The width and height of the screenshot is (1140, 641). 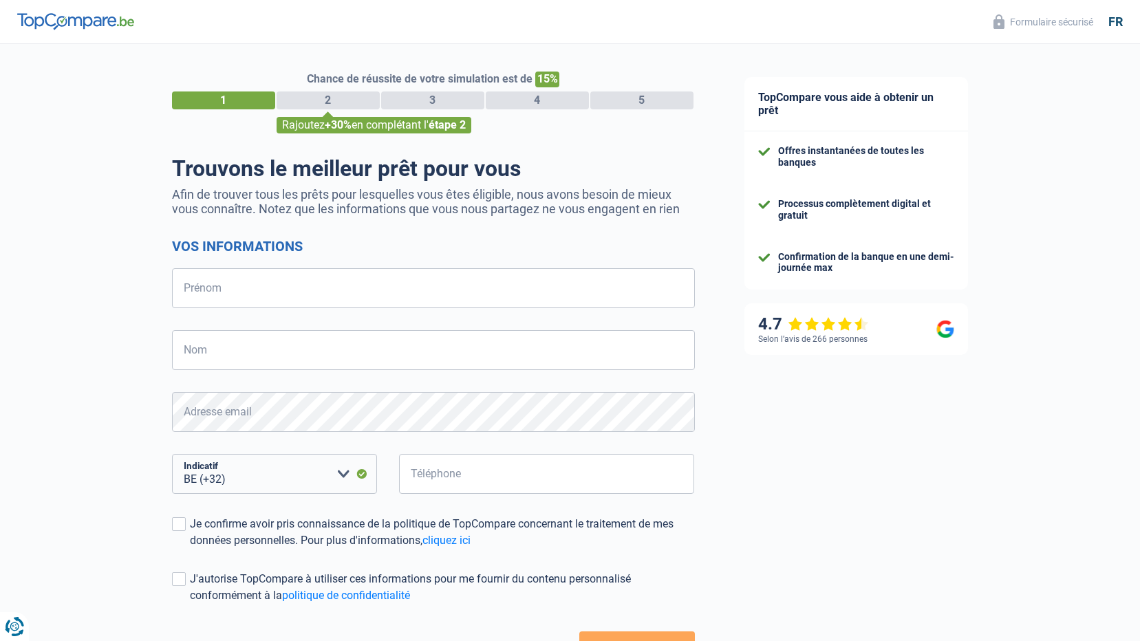 I want to click on a: politique de confidentialité, so click(x=346, y=595).